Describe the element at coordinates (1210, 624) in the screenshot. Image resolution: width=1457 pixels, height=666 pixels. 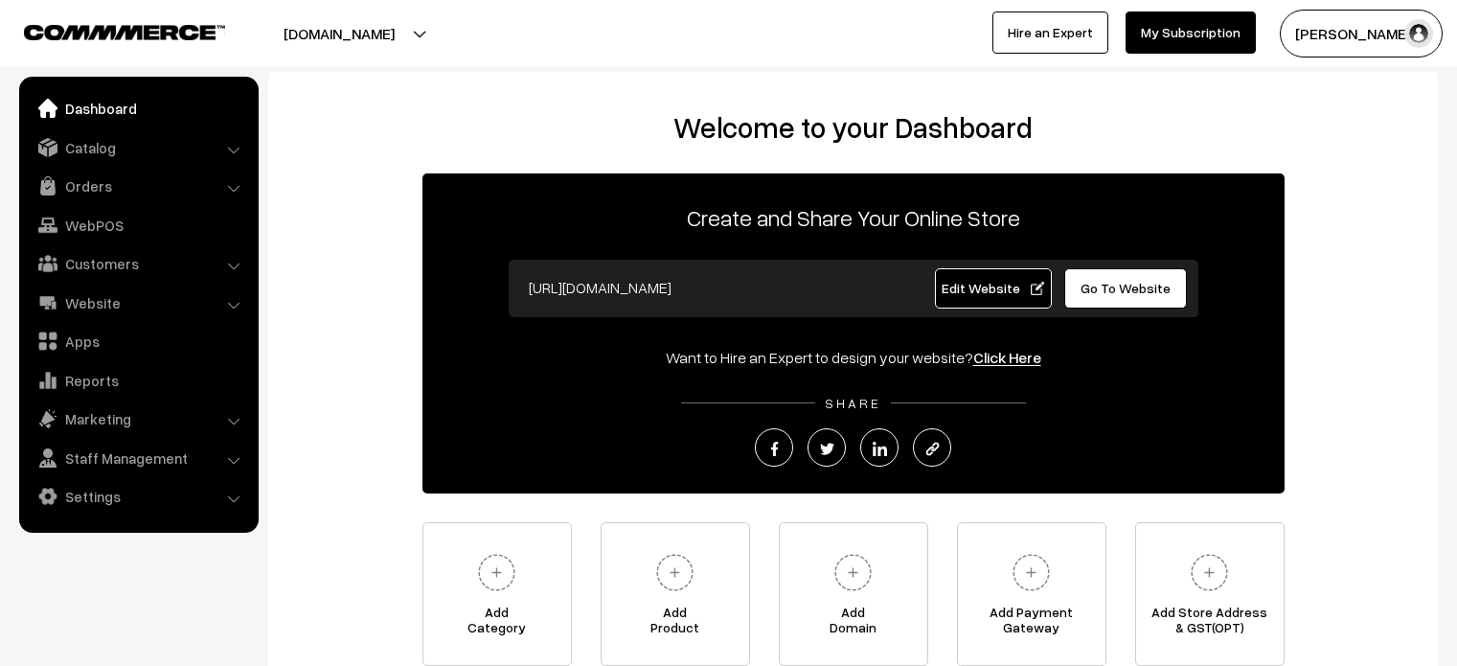
I see `span: Add Store Address & GST(OPT)` at that location.